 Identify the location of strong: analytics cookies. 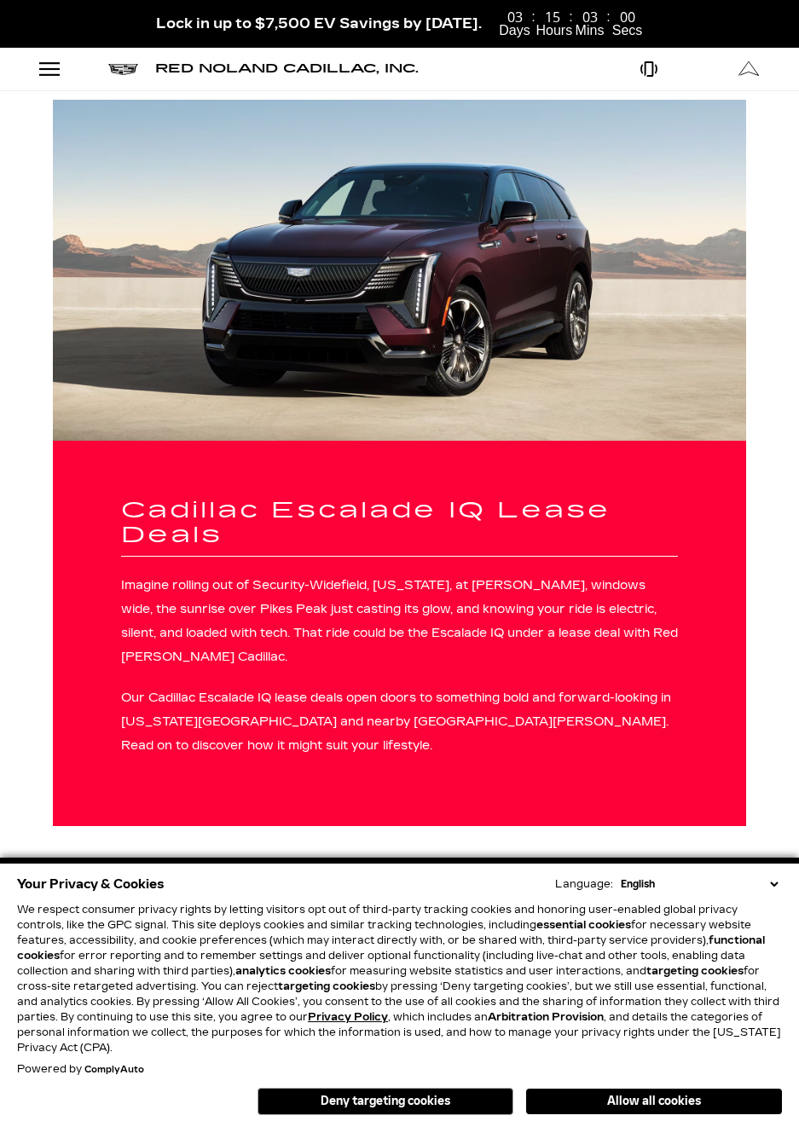
(283, 971).